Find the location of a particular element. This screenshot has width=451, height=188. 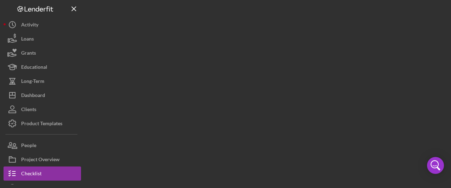

button: Long-Term is located at coordinates (42, 81).